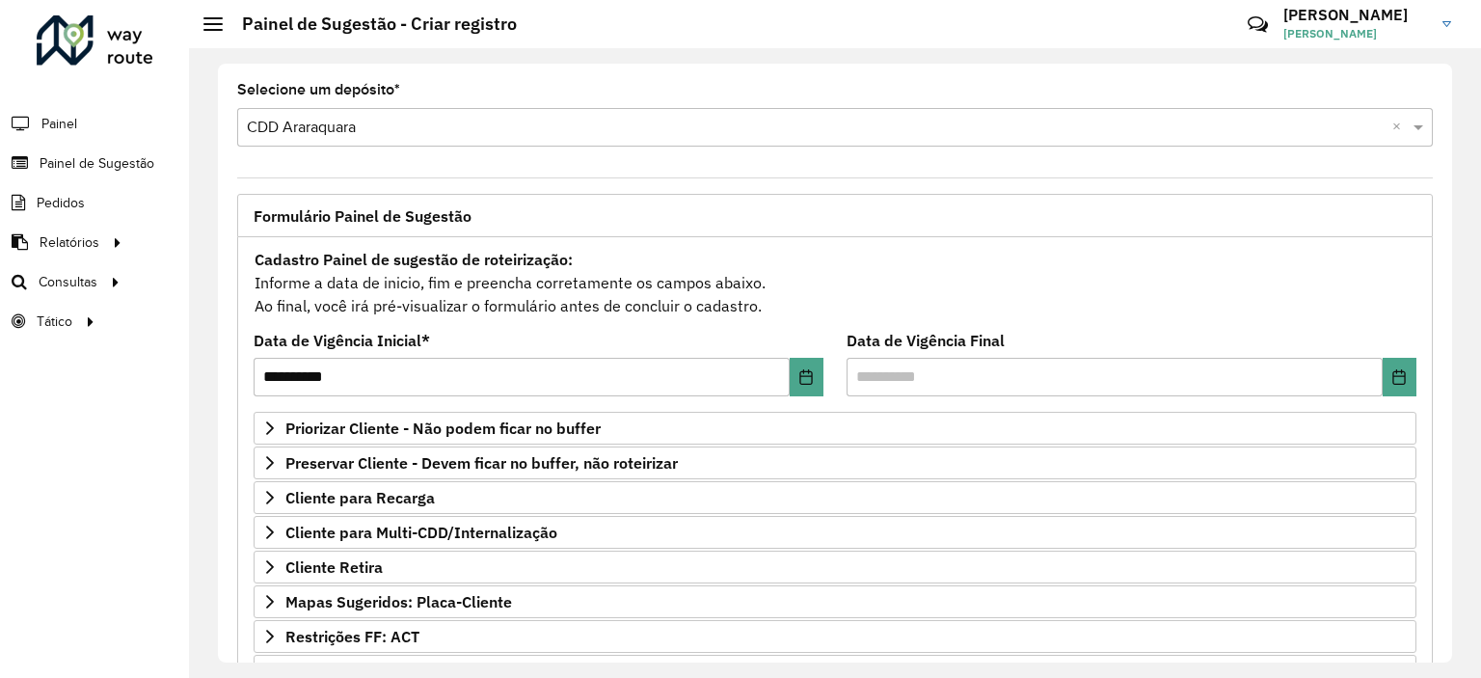 The image size is (1481, 678). What do you see at coordinates (1257, 24) in the screenshot?
I see `a: Contato Rápido` at bounding box center [1257, 24].